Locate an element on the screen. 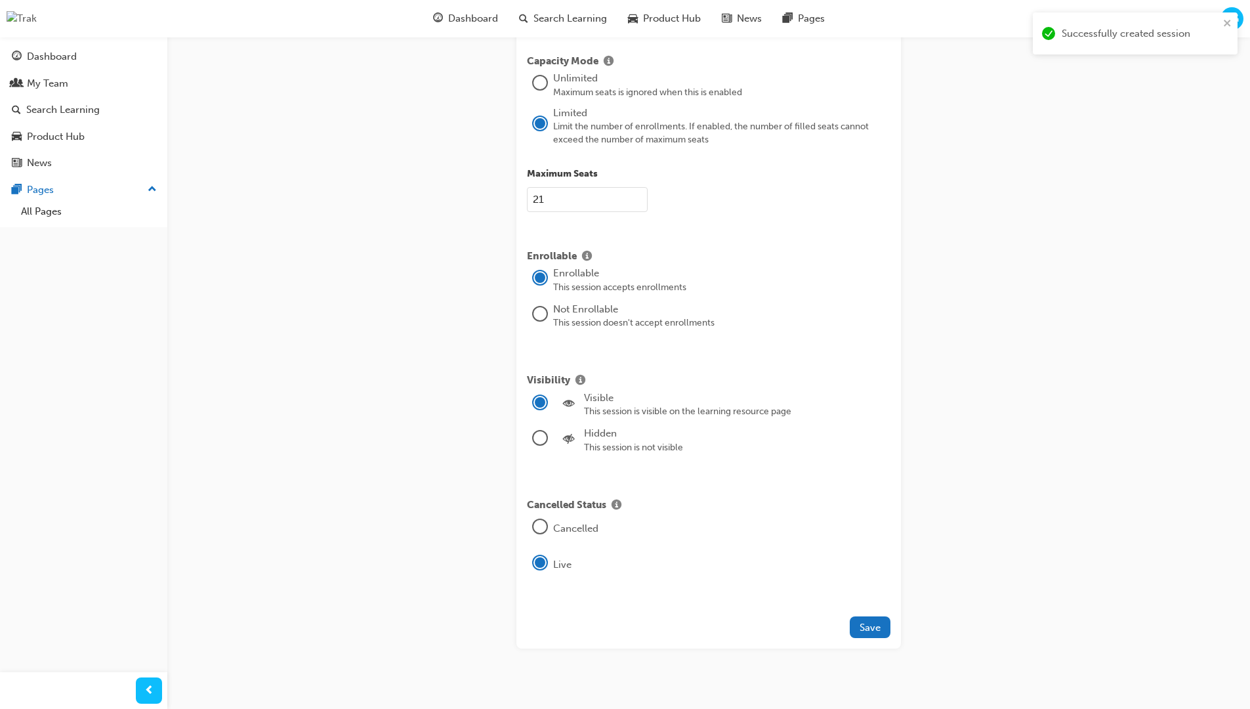 Image resolution: width=1250 pixels, height=709 pixels. button: DashboardMy TeamSearch LearningProduct HubNews is located at coordinates (83, 110).